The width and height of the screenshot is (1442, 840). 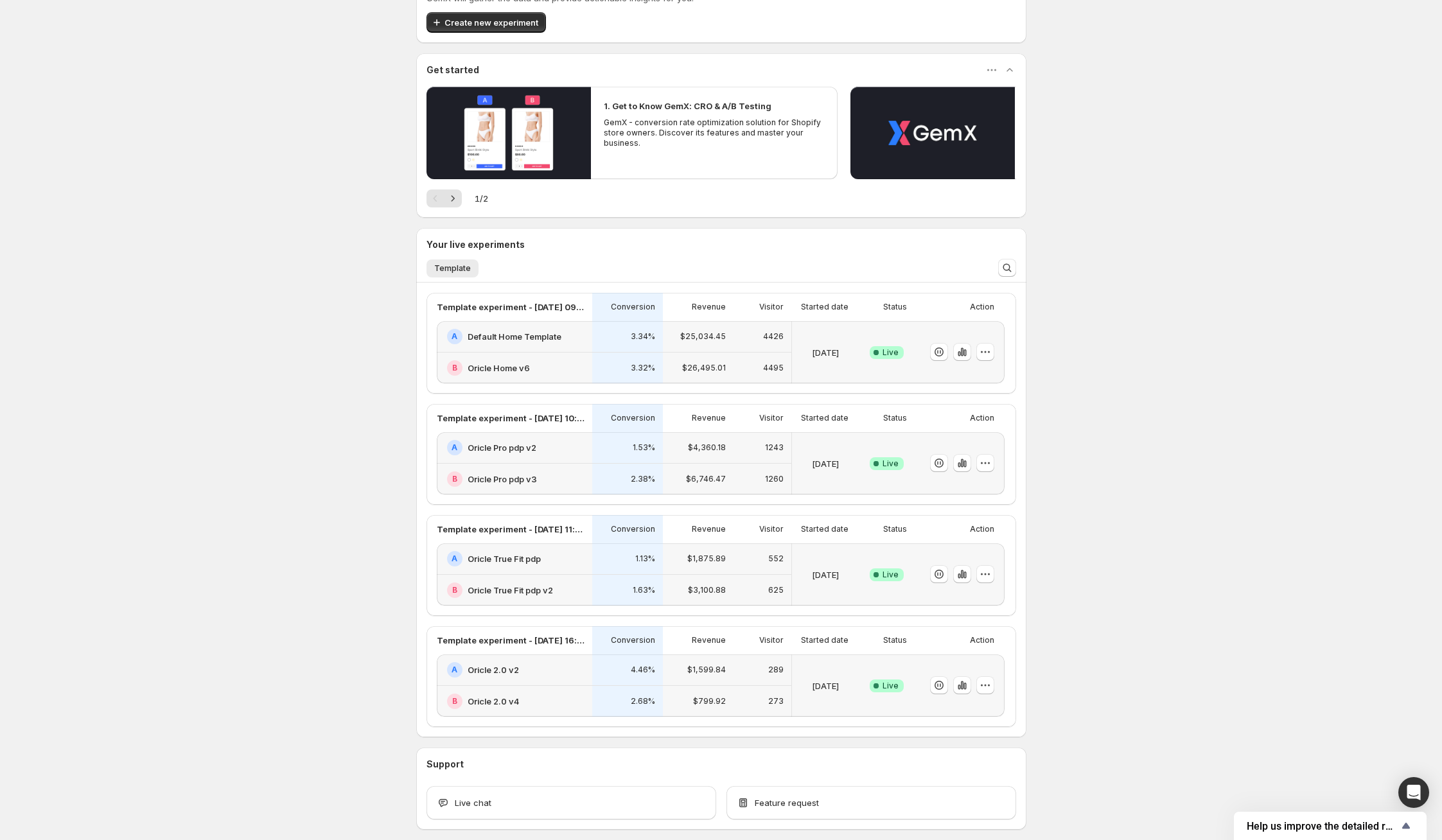 What do you see at coordinates (472, 803) in the screenshot?
I see `span: Live chat` at bounding box center [472, 803].